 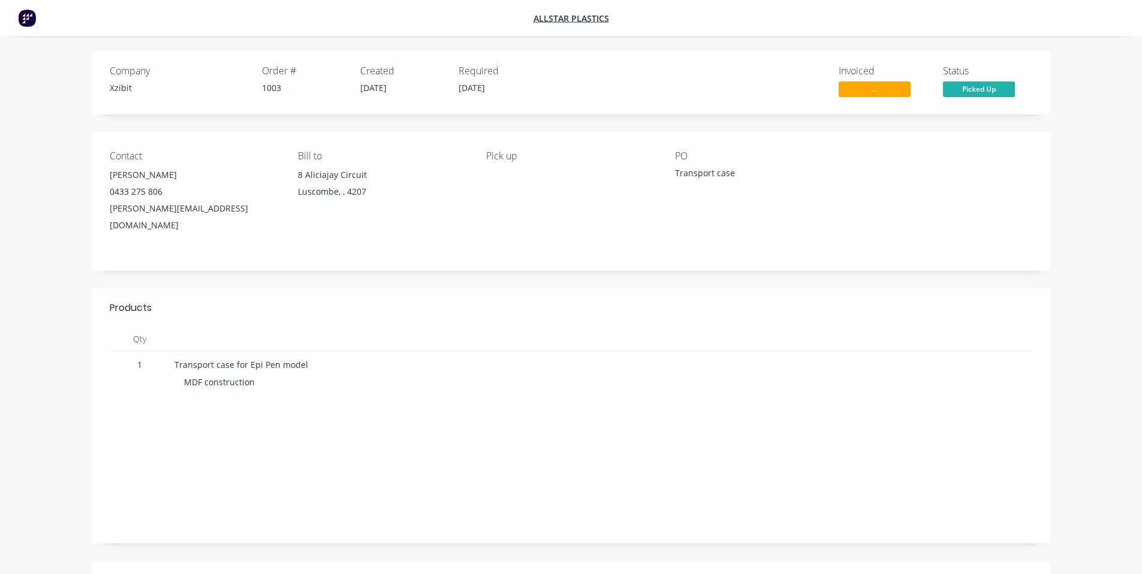 What do you see at coordinates (382, 156) in the screenshot?
I see `div: Bill to` at bounding box center [382, 156].